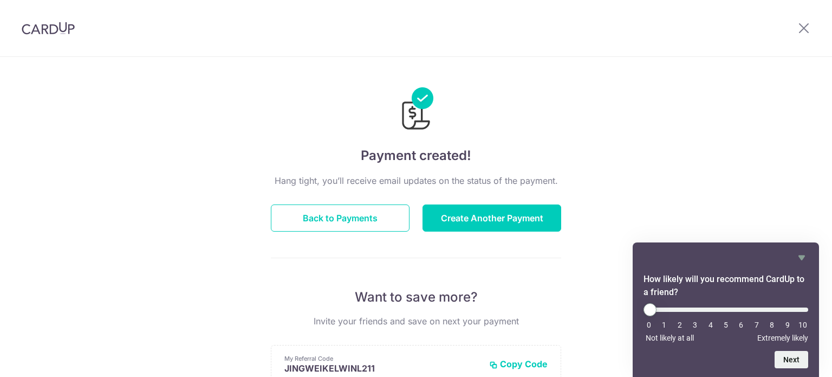 Image resolution: width=832 pixels, height=377 pixels. I want to click on li: 8, so click(772, 325).